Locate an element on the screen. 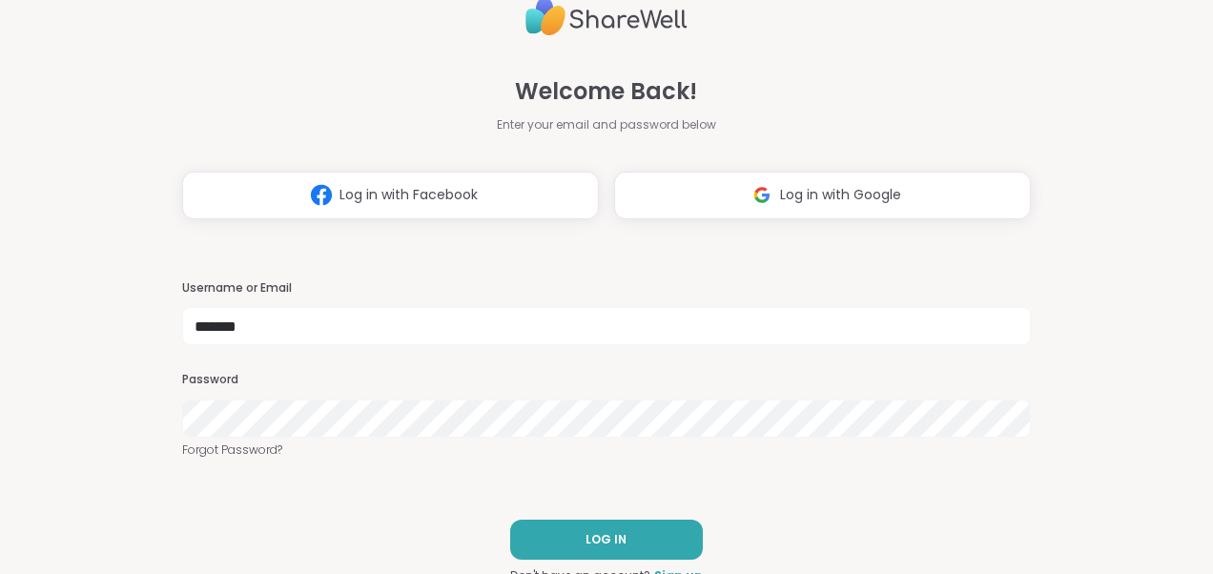  span: Log in with Google is located at coordinates (840, 194).